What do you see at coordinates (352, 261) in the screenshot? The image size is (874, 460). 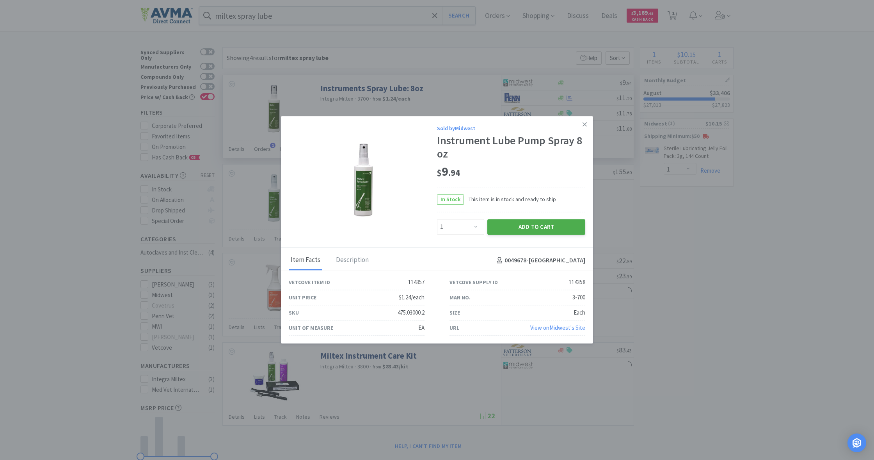 I see `div: Description` at bounding box center [352, 261].